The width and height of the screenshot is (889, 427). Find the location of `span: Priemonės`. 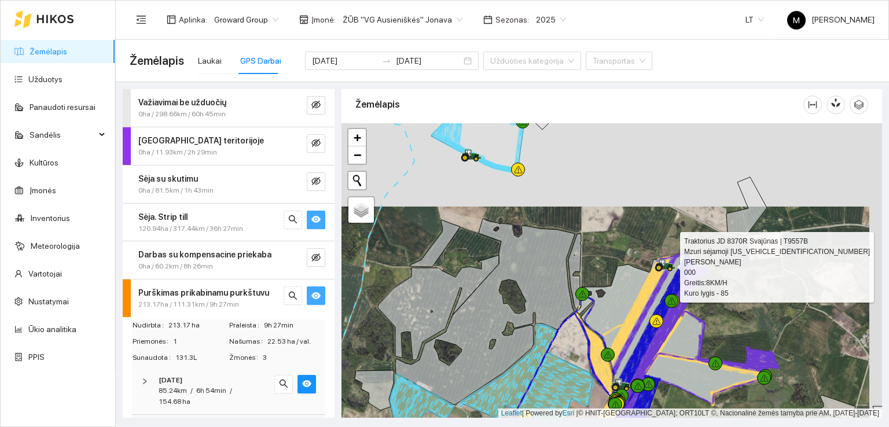

span: Priemonės is located at coordinates (153, 342).